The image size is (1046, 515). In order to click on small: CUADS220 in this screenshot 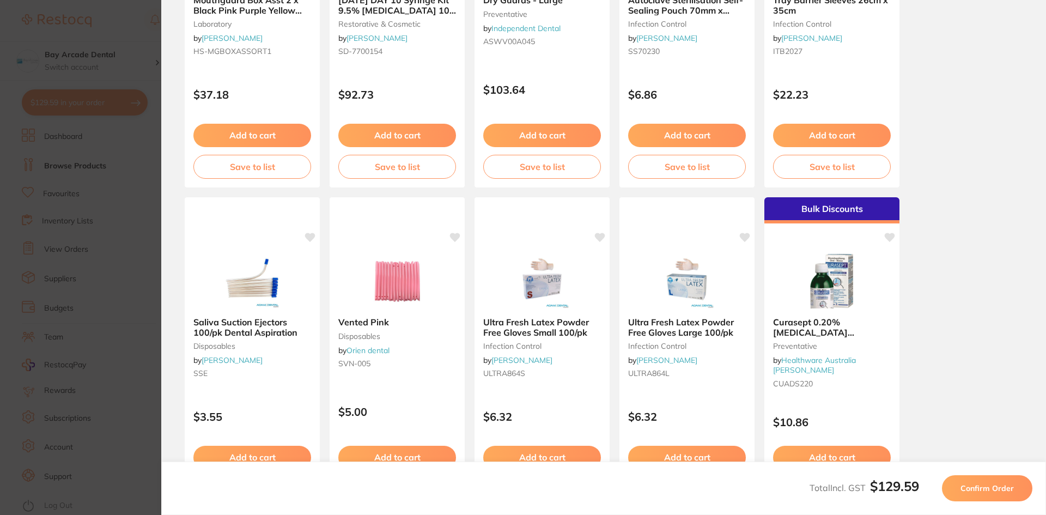, I will do `click(832, 383)`.